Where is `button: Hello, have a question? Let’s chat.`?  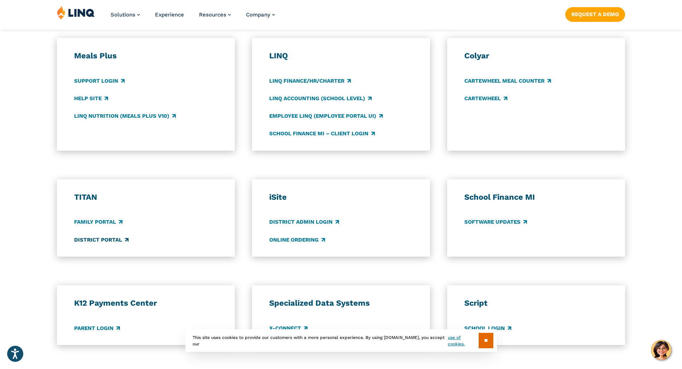 button: Hello, have a question? Let’s chat. is located at coordinates (661, 350).